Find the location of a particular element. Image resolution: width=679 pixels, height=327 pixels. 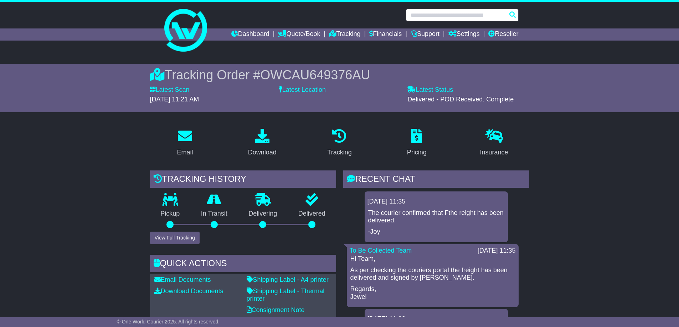

span: Delivered - POD Received. Complete is located at coordinates (460, 99).